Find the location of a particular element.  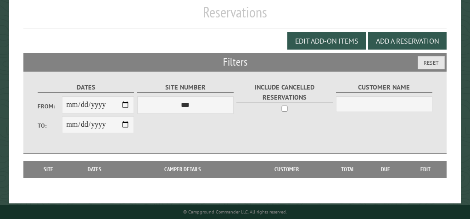

th: Camper Details is located at coordinates (183, 170).